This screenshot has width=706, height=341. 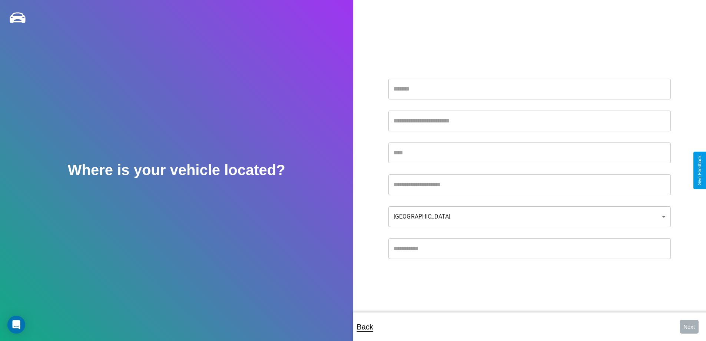 I want to click on p: Back, so click(x=365, y=327).